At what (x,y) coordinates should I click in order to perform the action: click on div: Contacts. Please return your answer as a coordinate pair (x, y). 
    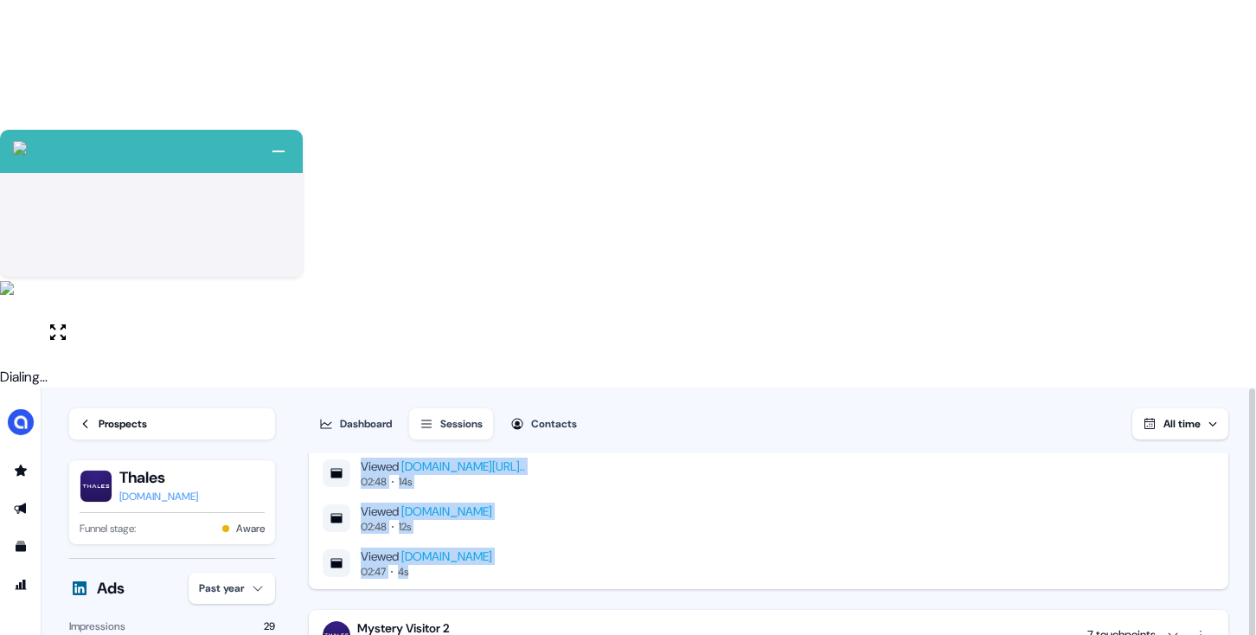
    Looking at the image, I should click on (554, 424).